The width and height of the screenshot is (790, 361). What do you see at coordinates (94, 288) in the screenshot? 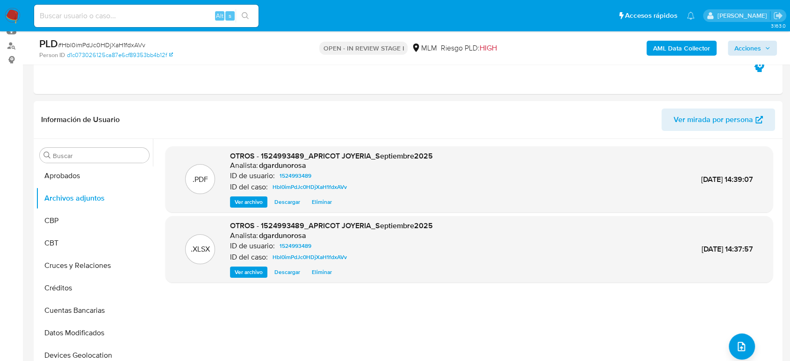
I see `button: Créditos` at bounding box center [94, 288].